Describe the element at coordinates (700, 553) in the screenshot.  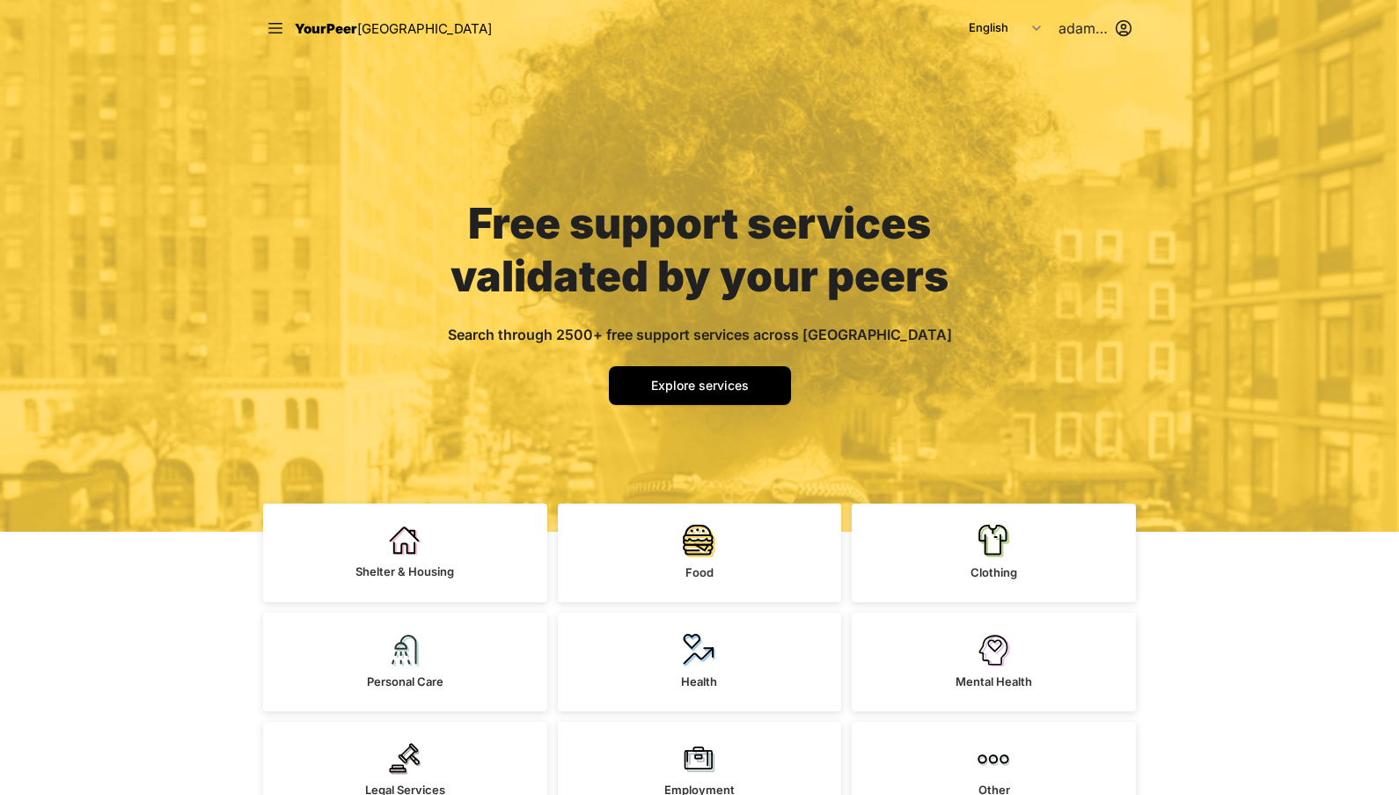
I see `a: Food` at that location.